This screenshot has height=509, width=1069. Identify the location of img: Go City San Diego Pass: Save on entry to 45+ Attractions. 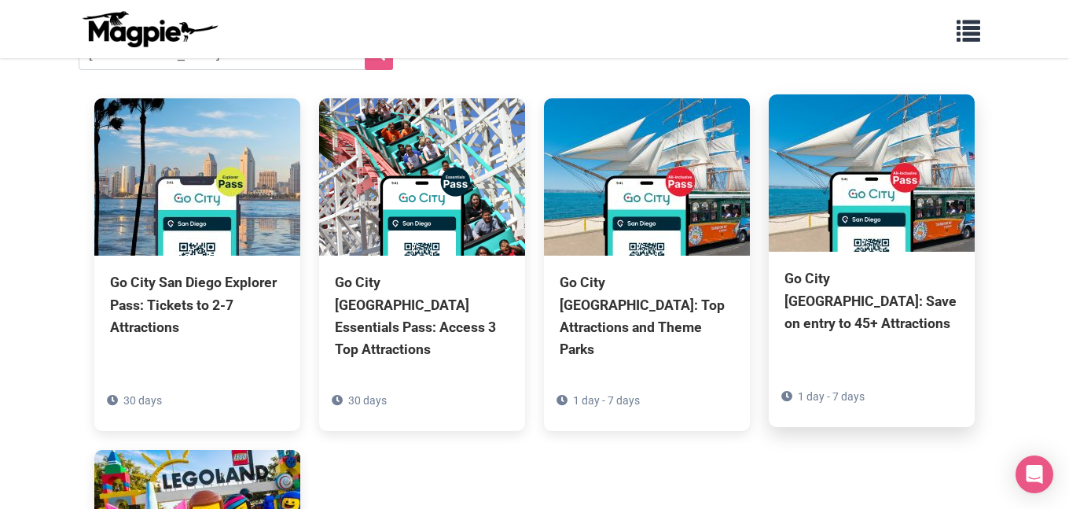
(872, 173).